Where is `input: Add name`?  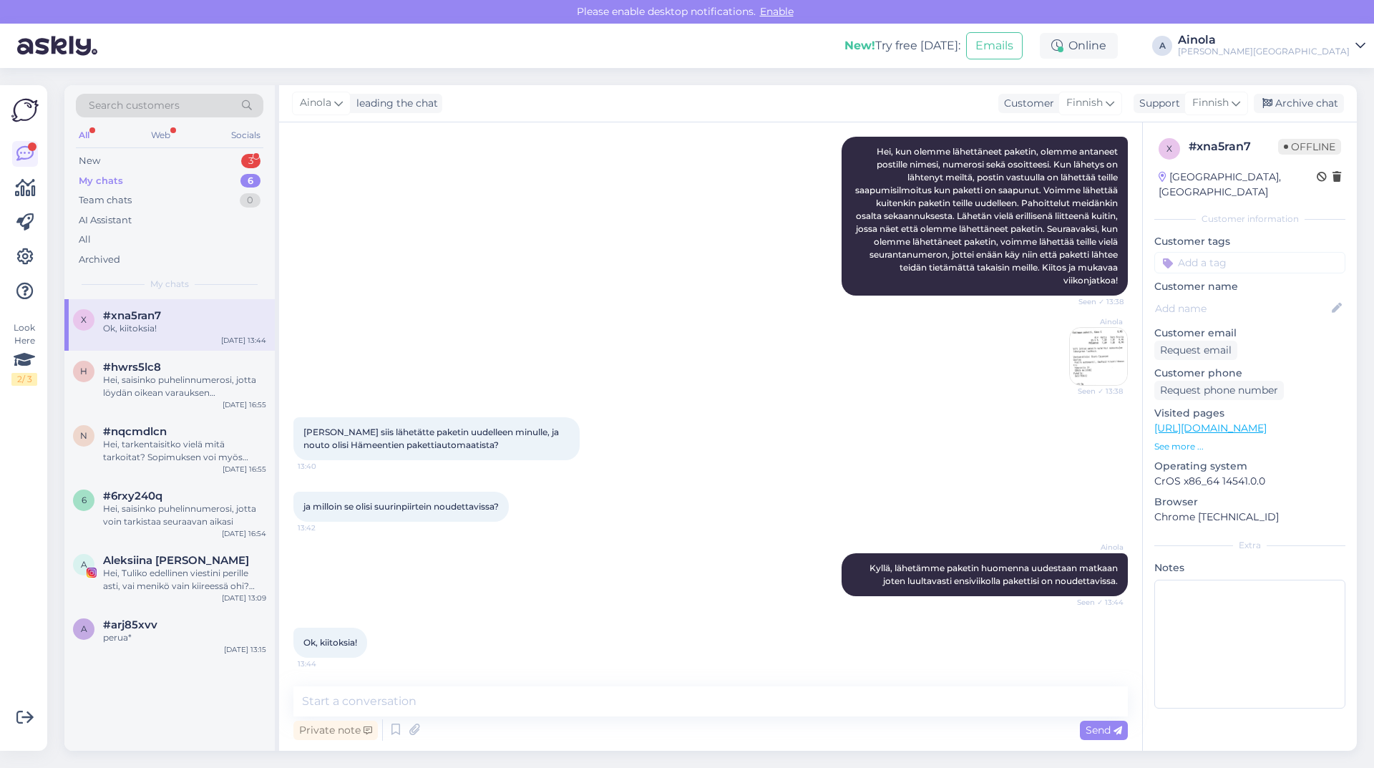 input: Add name is located at coordinates (1242, 308).